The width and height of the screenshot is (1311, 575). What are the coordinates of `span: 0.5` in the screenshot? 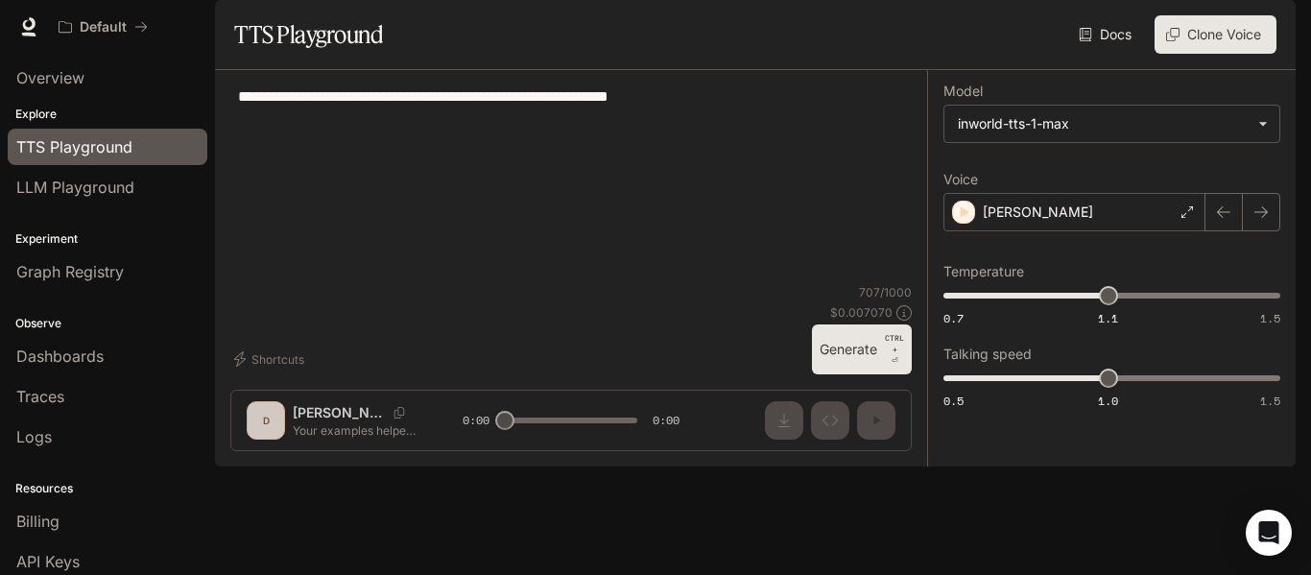 It's located at (953, 400).